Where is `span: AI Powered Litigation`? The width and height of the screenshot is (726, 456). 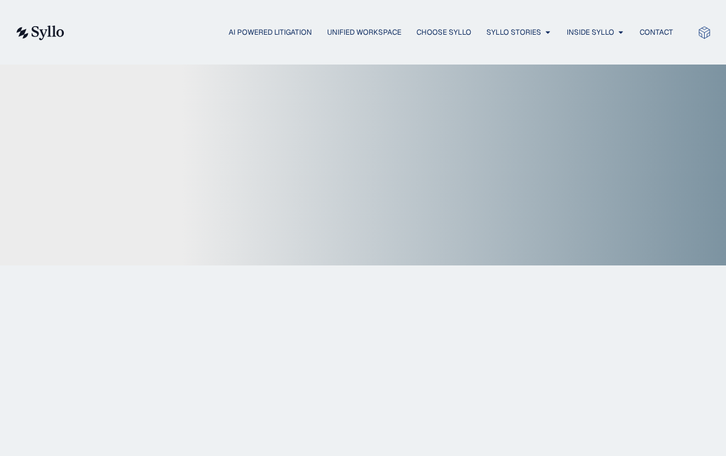
span: AI Powered Litigation is located at coordinates (270, 32).